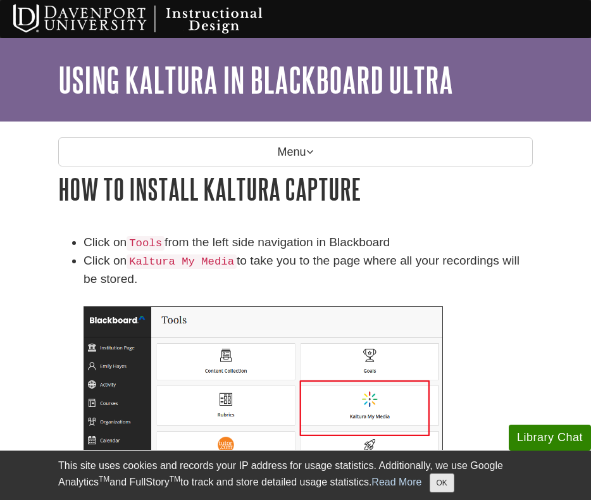 This screenshot has height=500, width=591. I want to click on a: Using Kaltura in Blackboard Ultra, so click(256, 80).